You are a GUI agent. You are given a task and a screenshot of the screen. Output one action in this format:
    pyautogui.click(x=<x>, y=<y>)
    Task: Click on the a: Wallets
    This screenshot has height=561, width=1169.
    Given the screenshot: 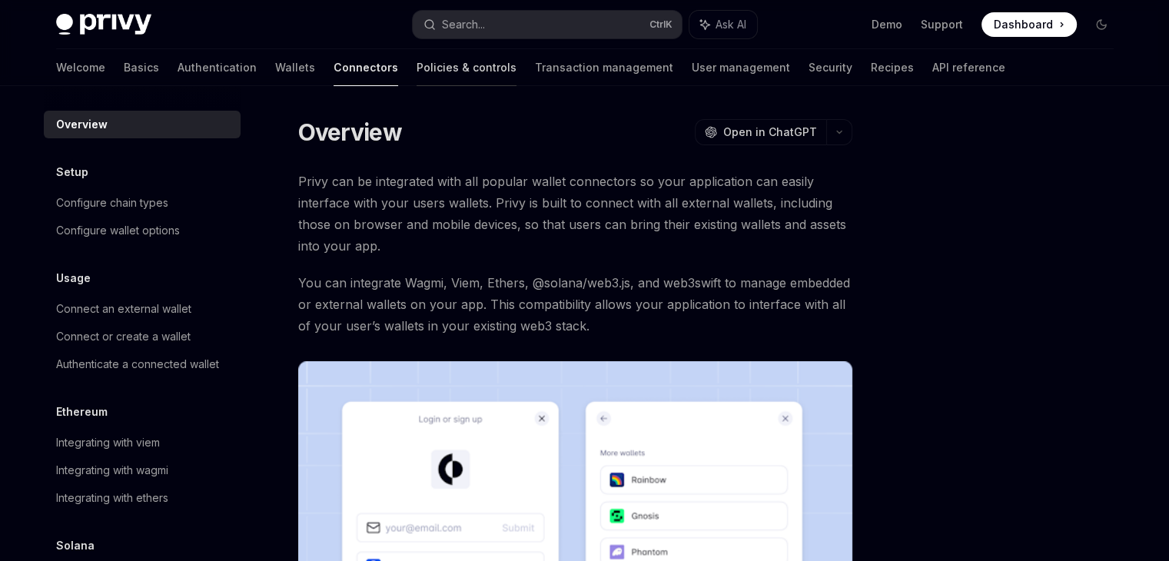 What is the action you would take?
    pyautogui.click(x=295, y=68)
    